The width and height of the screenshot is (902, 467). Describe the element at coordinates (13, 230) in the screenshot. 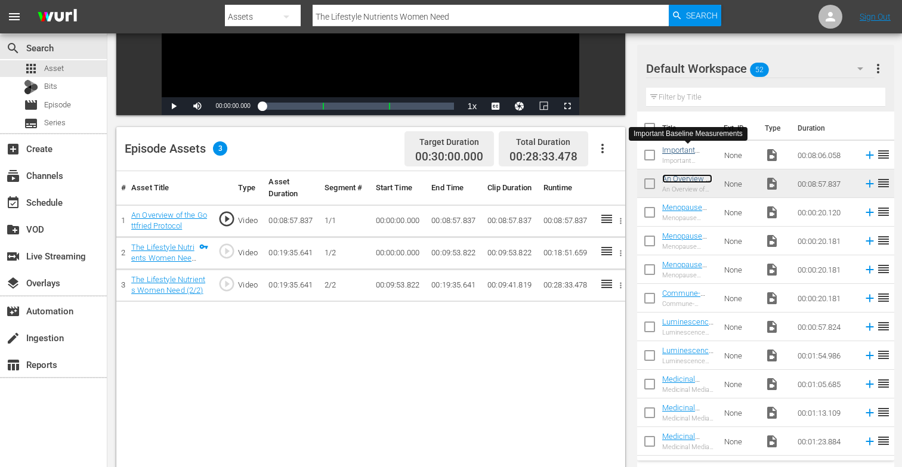

I see `span: VOD` at that location.